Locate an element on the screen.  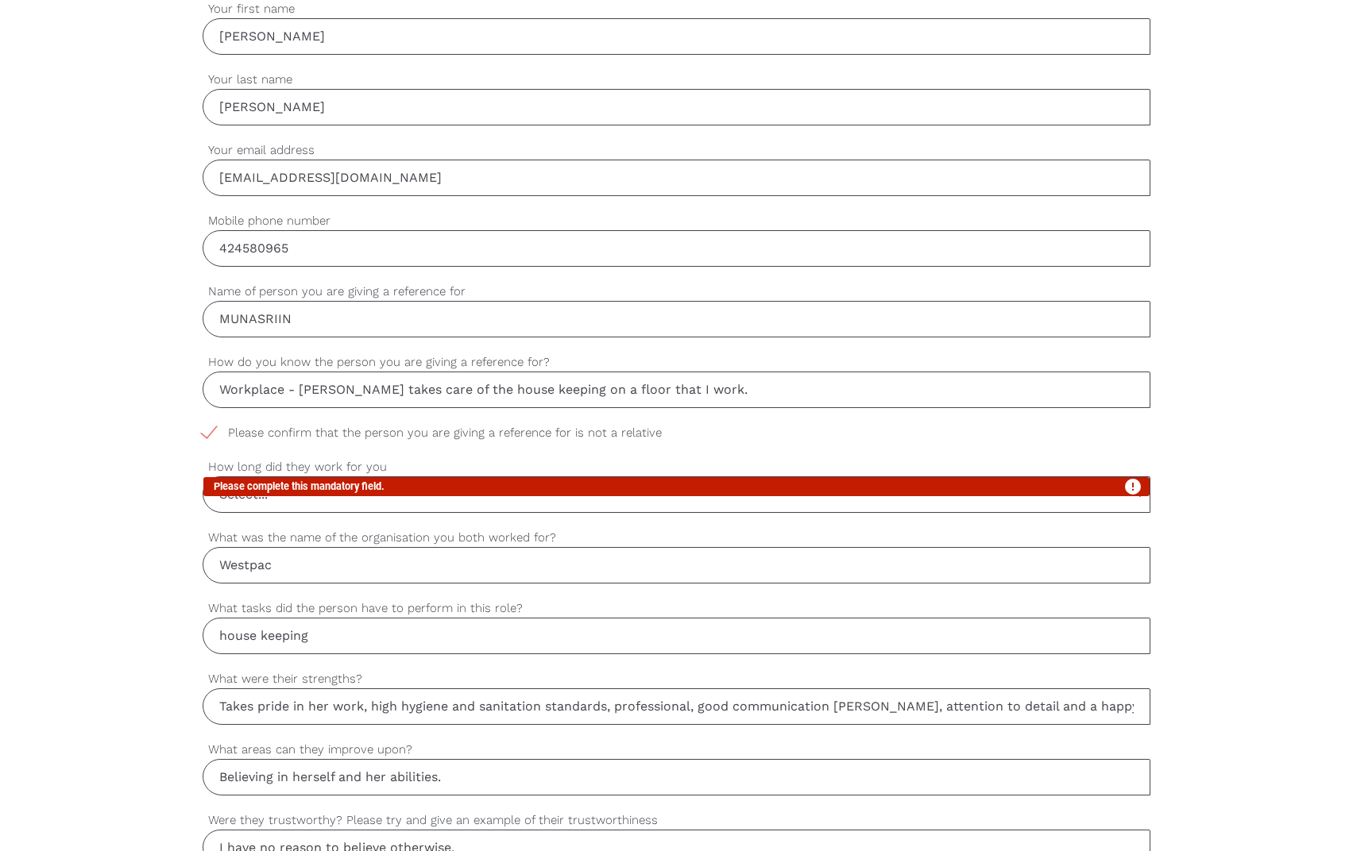
label: Name of person you are giving a reference for is located at coordinates (676, 291).